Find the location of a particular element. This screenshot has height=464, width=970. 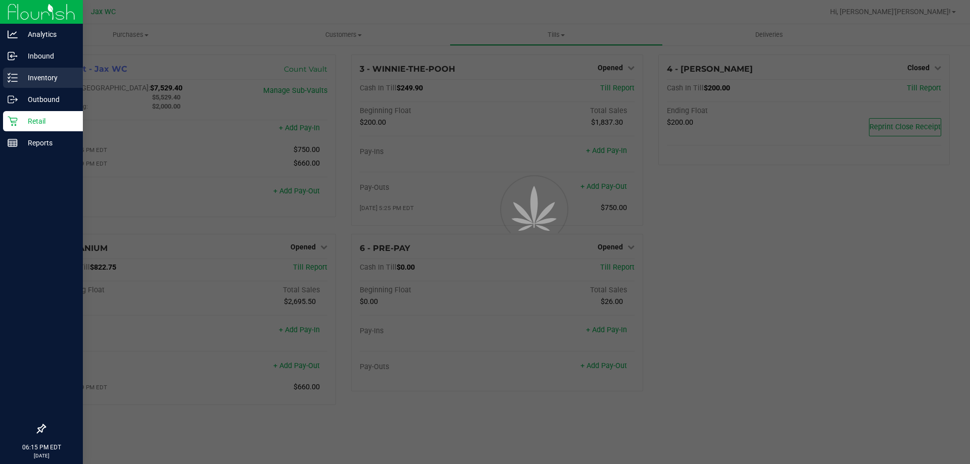

p: Retail is located at coordinates (48, 121).